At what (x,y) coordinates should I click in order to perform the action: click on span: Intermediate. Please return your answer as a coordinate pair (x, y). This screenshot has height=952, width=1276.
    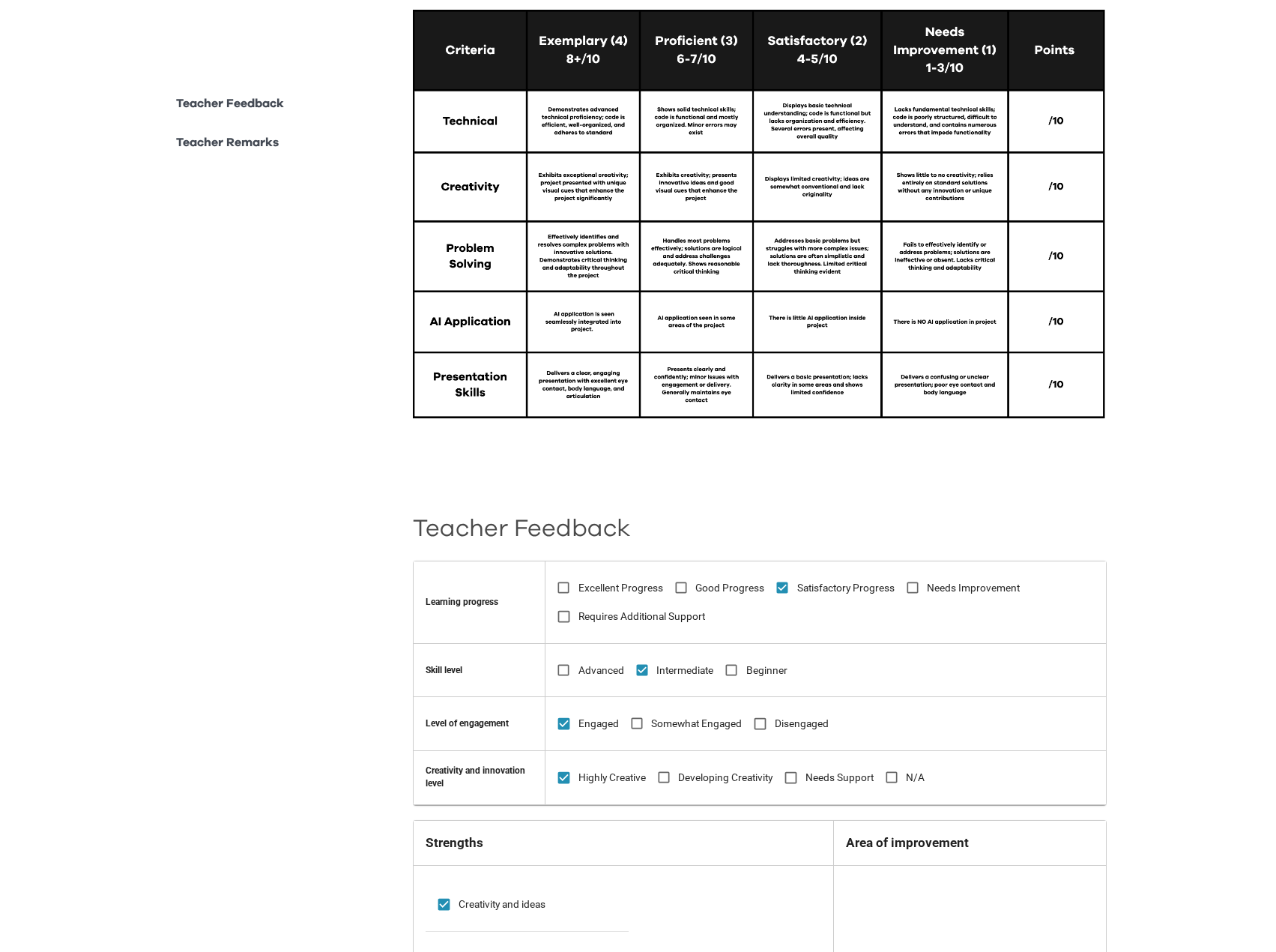
    Looking at the image, I should click on (685, 670).